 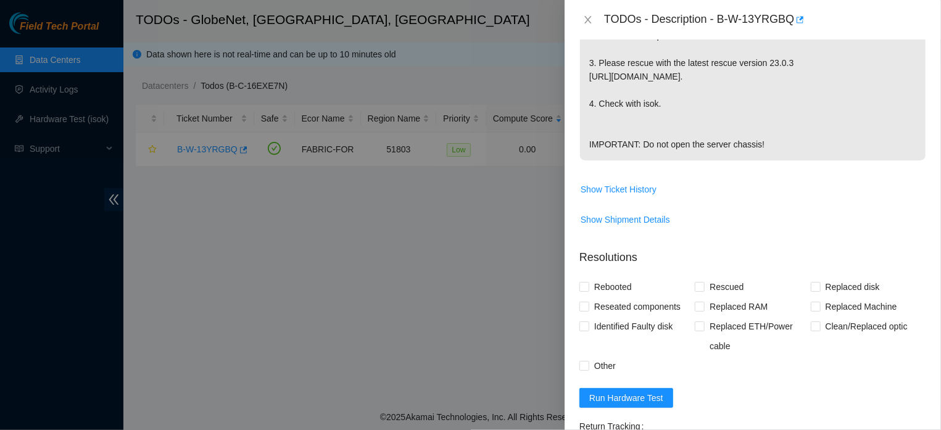 What do you see at coordinates (861, 307) in the screenshot?
I see `span: Replaced Machine` at bounding box center [861, 307].